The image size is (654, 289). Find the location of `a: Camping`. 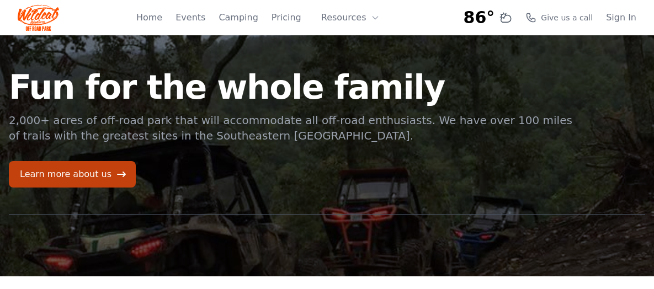

a: Camping is located at coordinates (238, 18).